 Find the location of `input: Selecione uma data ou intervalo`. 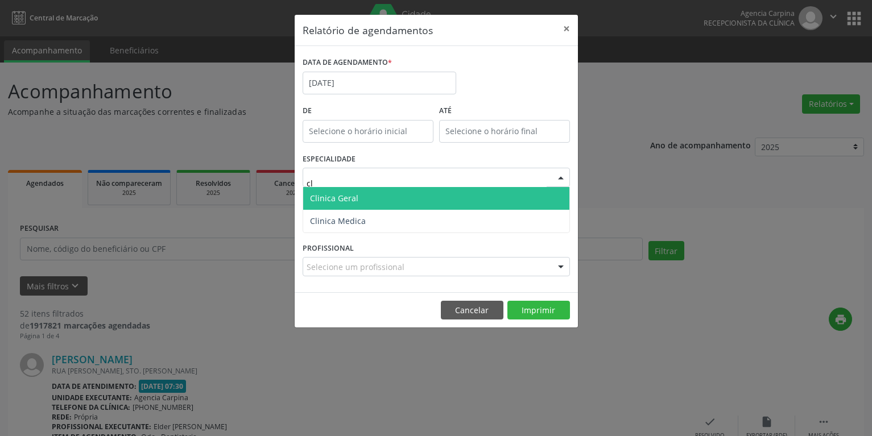

input: Selecione uma data ou intervalo is located at coordinates (379, 83).